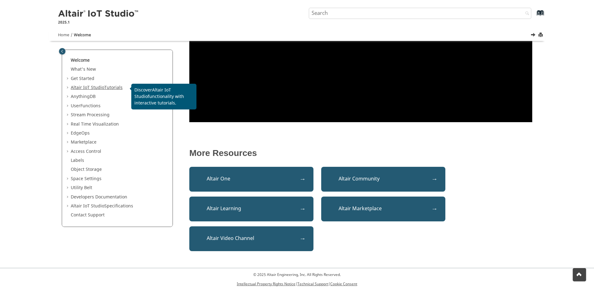  Describe the element at coordinates (68, 124) in the screenshot. I see `span: Expand Real Time Visualization` at that location.